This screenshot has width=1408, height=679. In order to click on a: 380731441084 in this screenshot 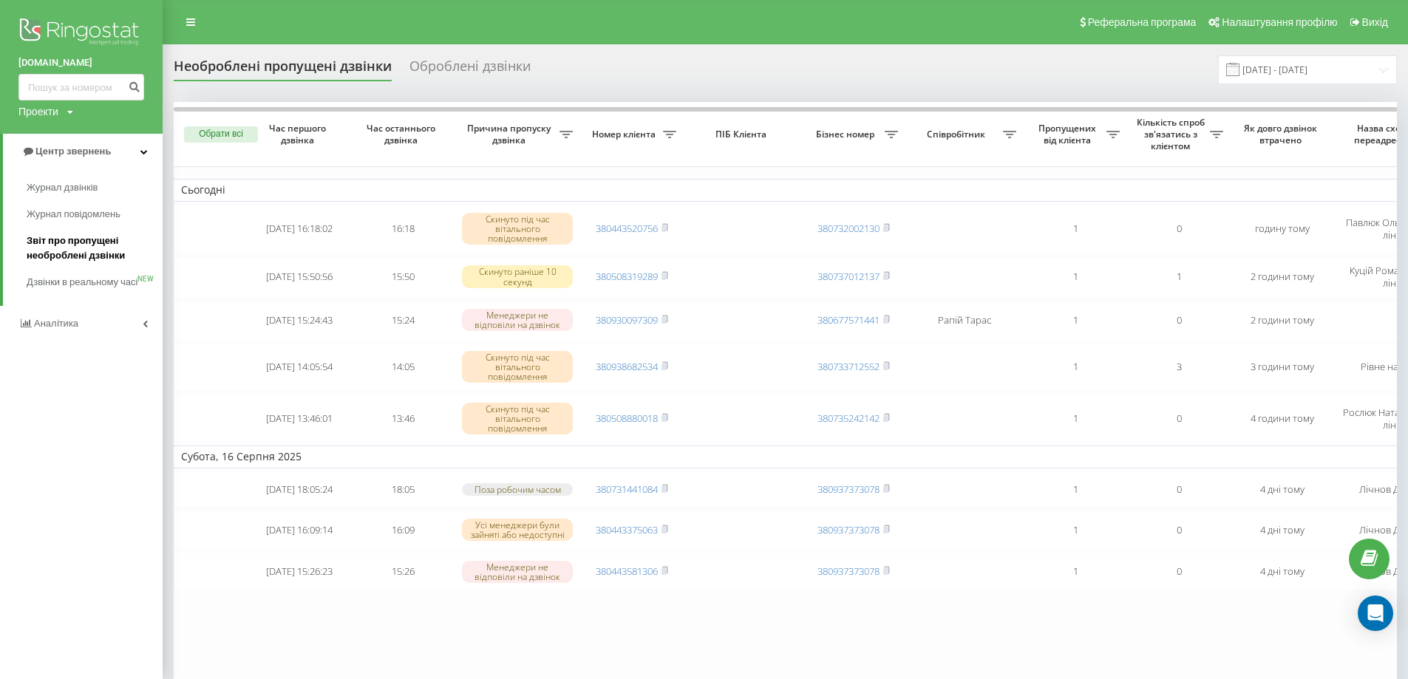, I will do `click(627, 489)`.